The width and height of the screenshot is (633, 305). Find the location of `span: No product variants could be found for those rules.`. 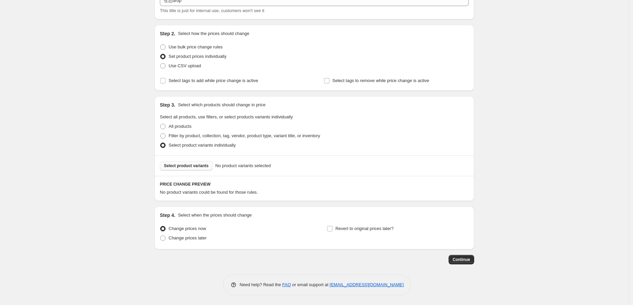

span: No product variants could be found for those rules. is located at coordinates (209, 192).